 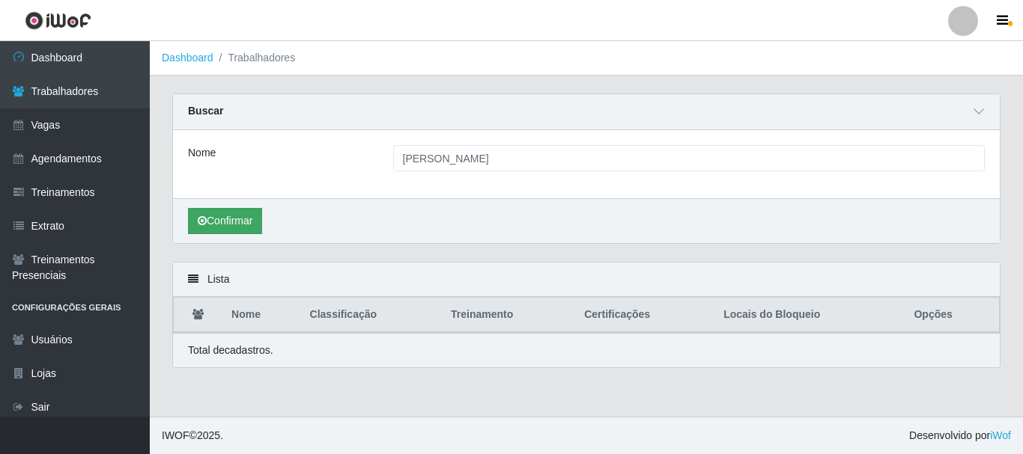 I want to click on div: Lista, so click(x=586, y=280).